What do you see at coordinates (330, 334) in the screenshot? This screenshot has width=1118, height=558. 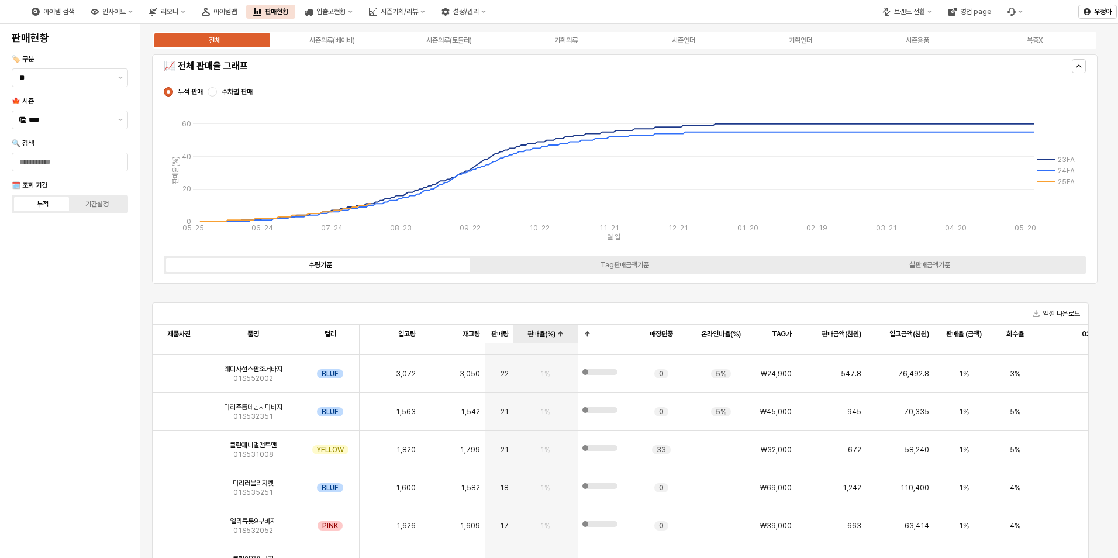 I see `span: 컬러` at bounding box center [330, 334].